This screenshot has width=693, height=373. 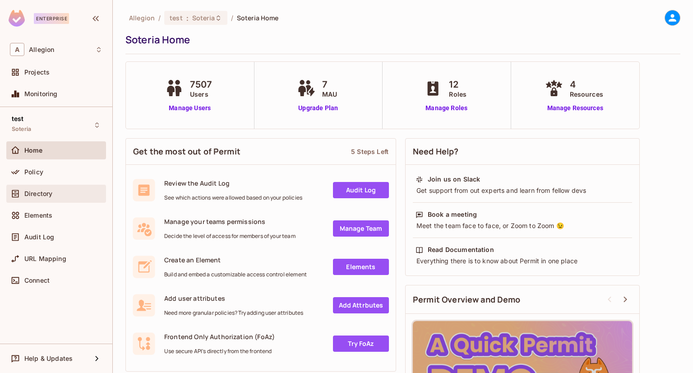 I want to click on a: Try FoAz, so click(x=361, y=343).